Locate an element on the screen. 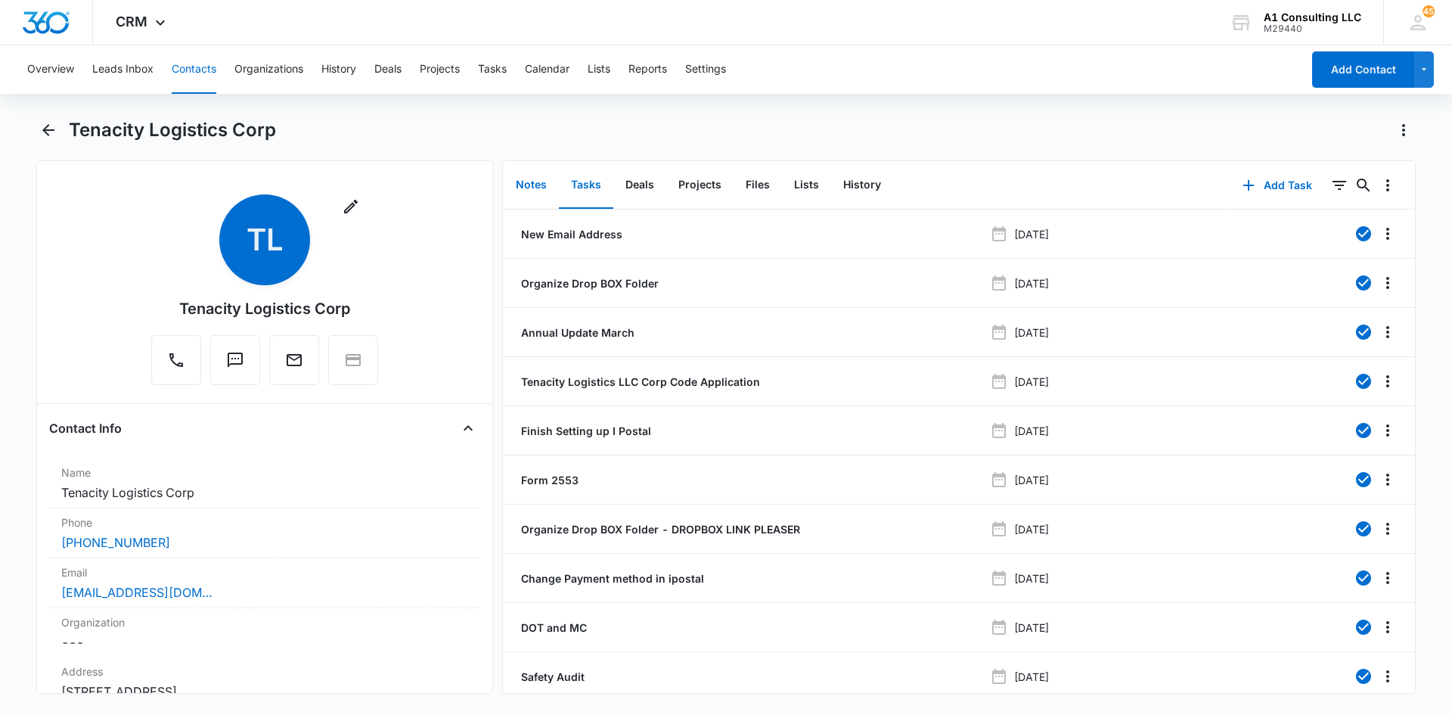  p: Finish Setting up I Postal is located at coordinates (585, 430).